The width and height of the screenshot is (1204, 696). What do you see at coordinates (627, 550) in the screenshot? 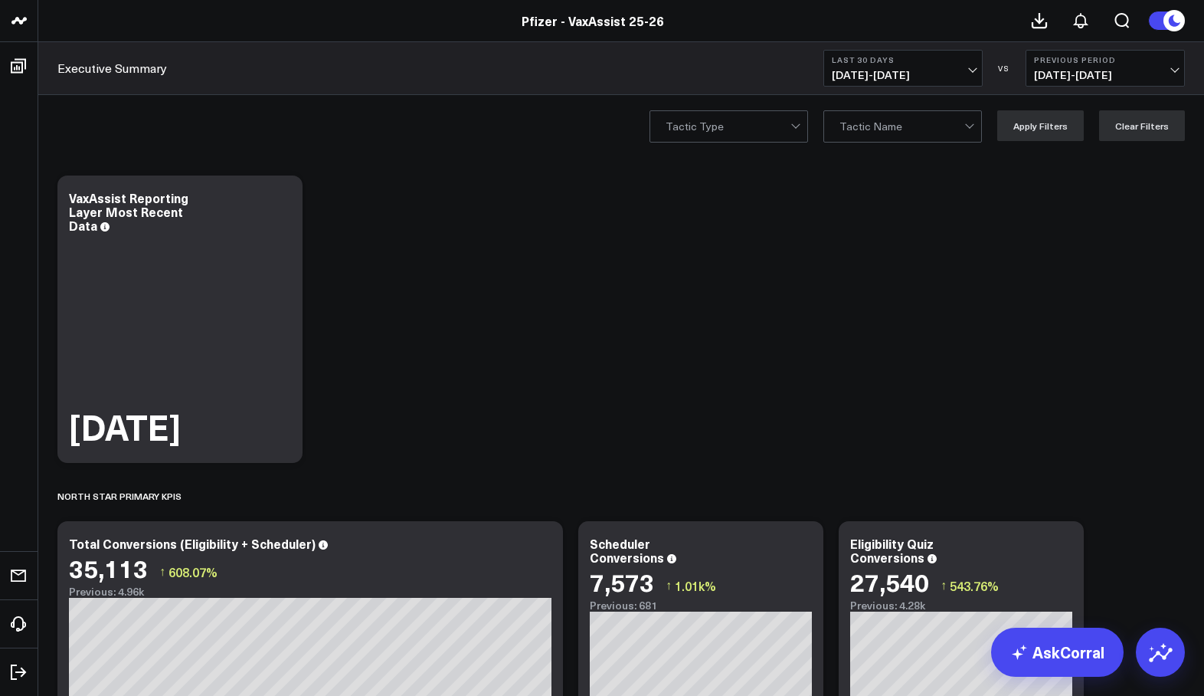
I see `div: Scheduler Conversions` at bounding box center [627, 550].